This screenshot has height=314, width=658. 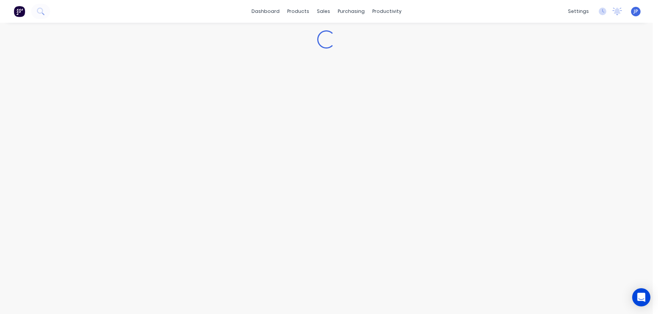 What do you see at coordinates (387, 11) in the screenshot?
I see `div: productivity` at bounding box center [387, 11].